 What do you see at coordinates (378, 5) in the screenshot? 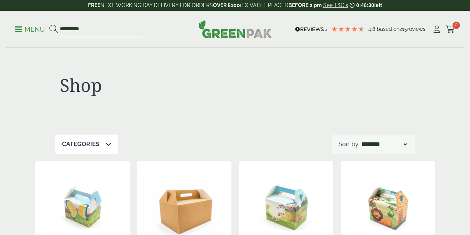
I see `span: left` at bounding box center [378, 5].